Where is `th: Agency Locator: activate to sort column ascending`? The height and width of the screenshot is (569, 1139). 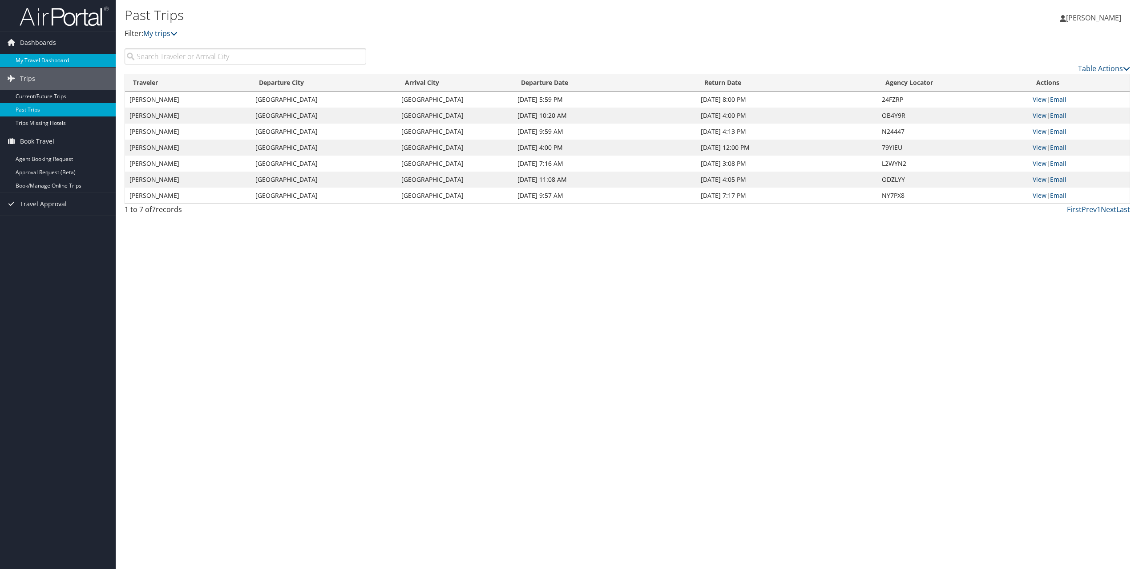 th: Agency Locator: activate to sort column ascending is located at coordinates (952, 83).